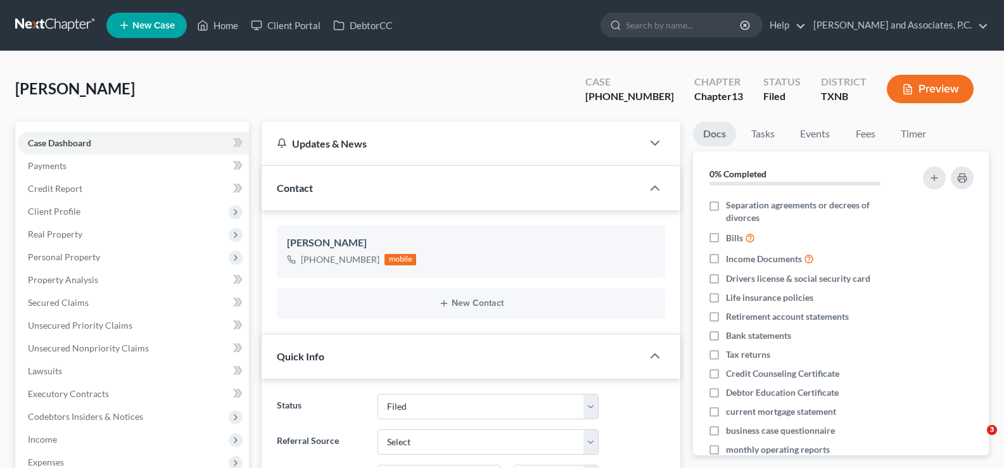 The image size is (1004, 468). Describe the element at coordinates (770, 298) in the screenshot. I see `span: Life insurance policies` at that location.